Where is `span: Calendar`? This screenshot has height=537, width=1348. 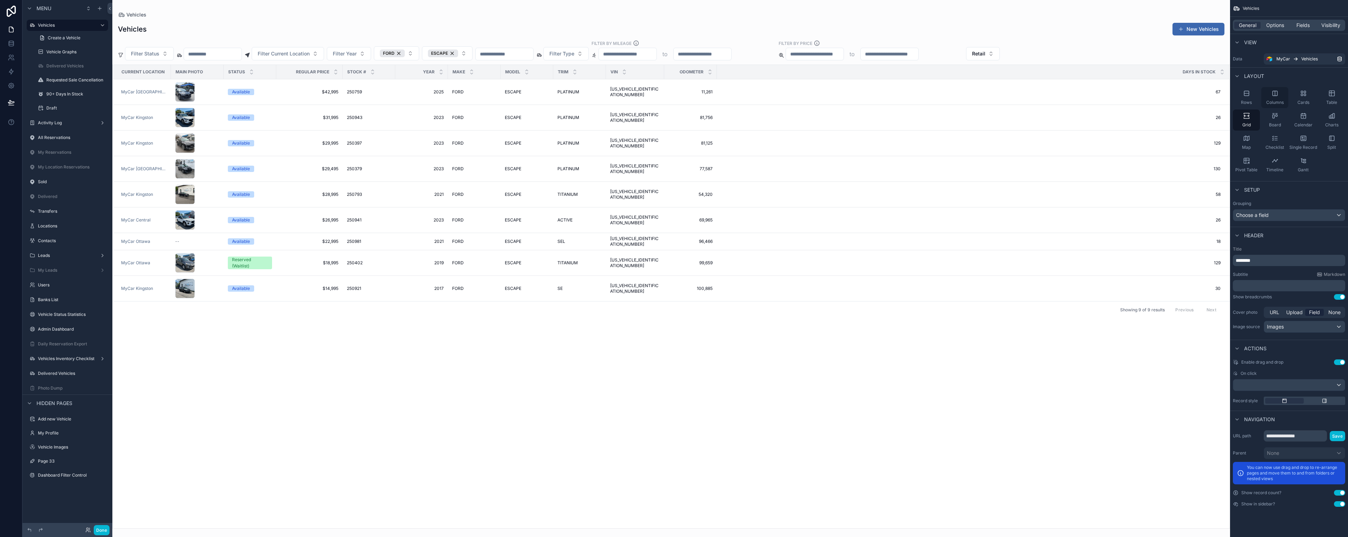 span: Calendar is located at coordinates (1304, 125).